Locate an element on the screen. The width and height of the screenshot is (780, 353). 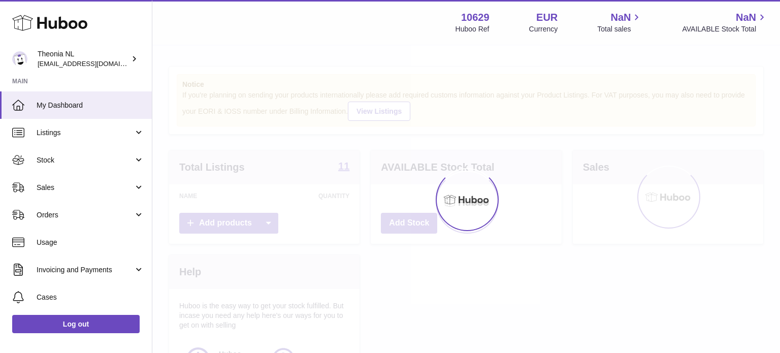
div: Theonia NL is located at coordinates (83, 59).